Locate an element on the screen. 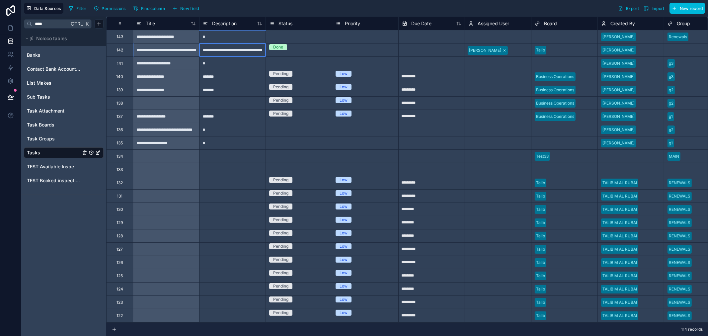  div: Test33 is located at coordinates (542, 156).